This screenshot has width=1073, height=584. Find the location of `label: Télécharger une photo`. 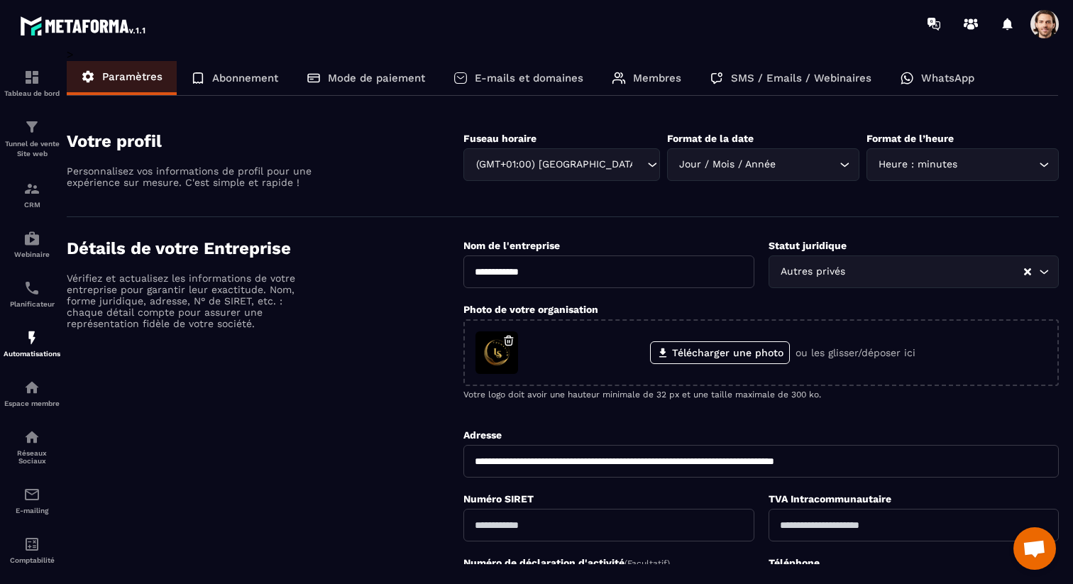

label: Télécharger une photo is located at coordinates (720, 353).